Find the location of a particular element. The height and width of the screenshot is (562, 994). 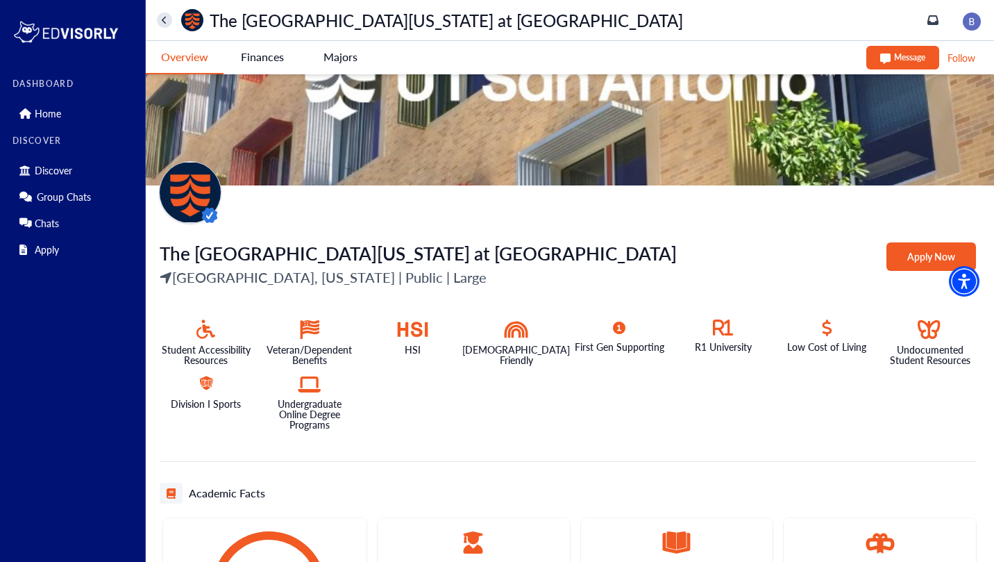

label: DISCOVER is located at coordinates (74, 141).